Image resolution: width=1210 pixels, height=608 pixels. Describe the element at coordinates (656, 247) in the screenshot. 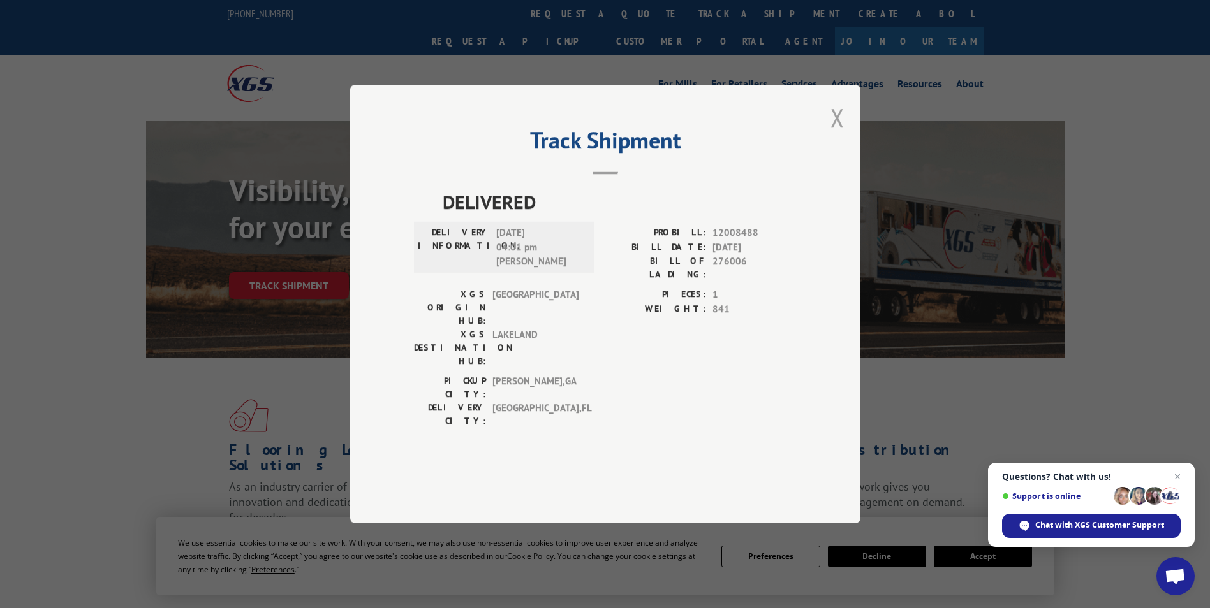

I see `label: BILL DATE:` at that location.